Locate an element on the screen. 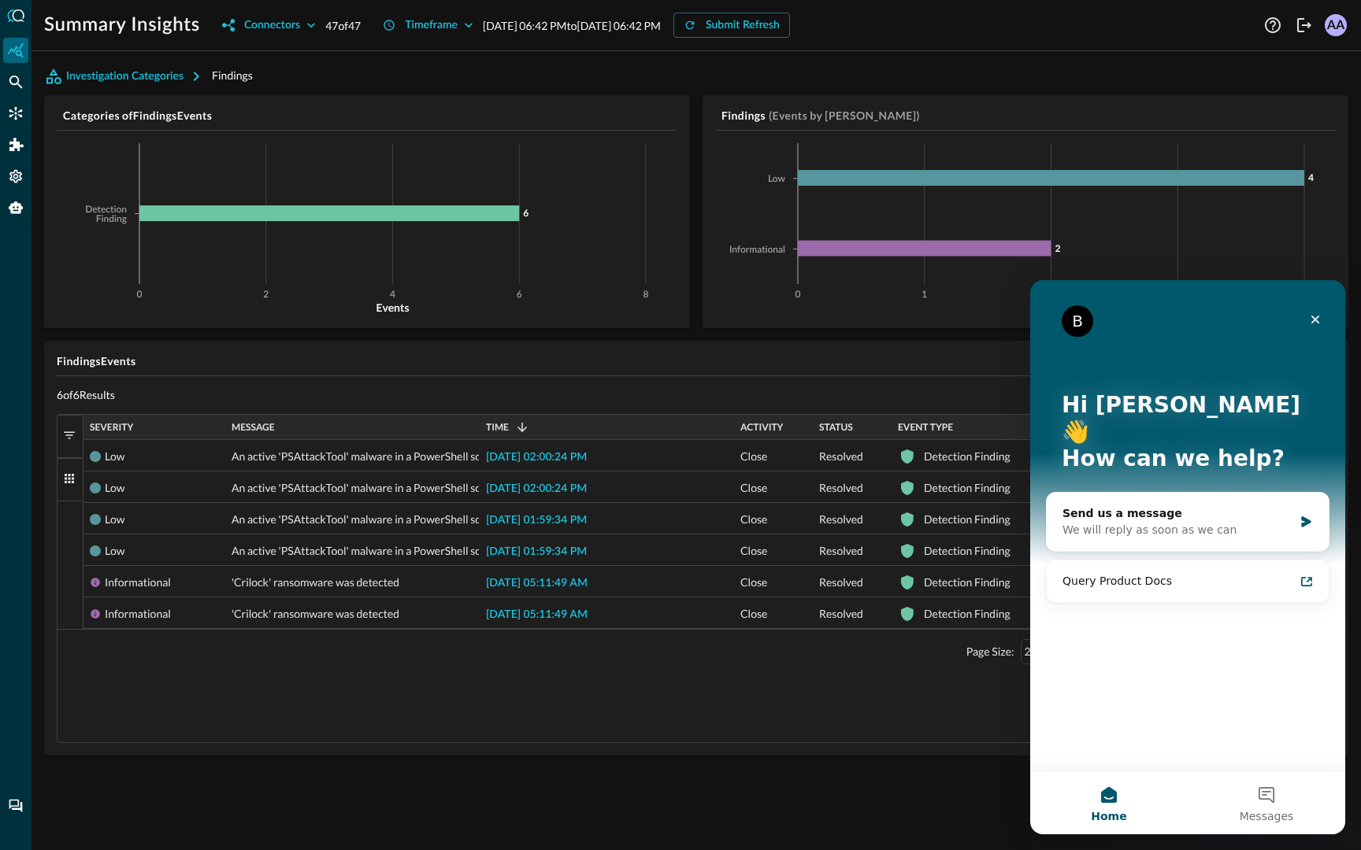 This screenshot has width=1361, height=850. h1: Summary Insights is located at coordinates (122, 25).